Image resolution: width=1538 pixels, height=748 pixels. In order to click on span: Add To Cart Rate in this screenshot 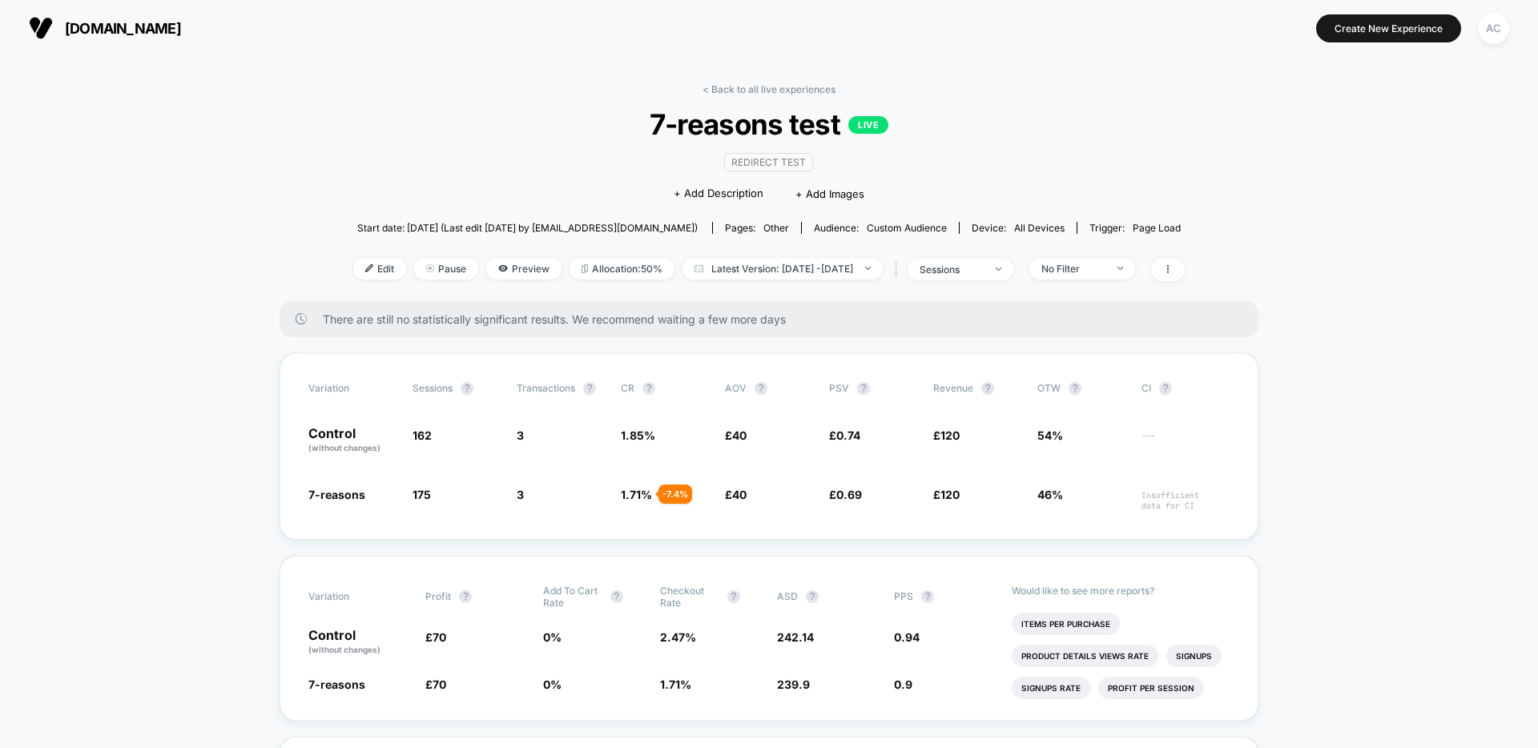, I will do `click(573, 597)`.